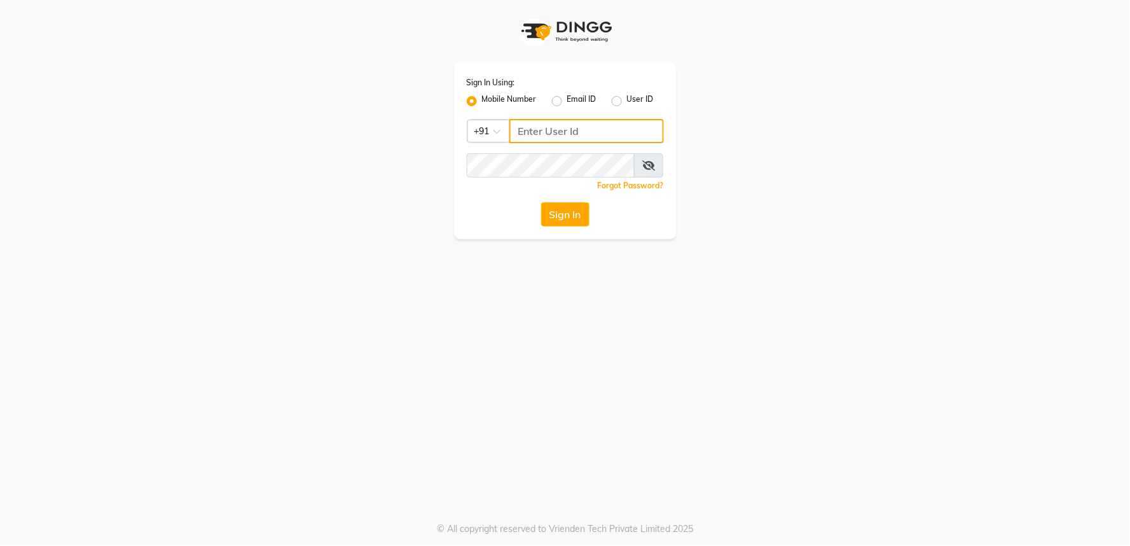 Image resolution: width=1130 pixels, height=546 pixels. What do you see at coordinates (491, 83) in the screenshot?
I see `label: Sign In Using:` at bounding box center [491, 83].